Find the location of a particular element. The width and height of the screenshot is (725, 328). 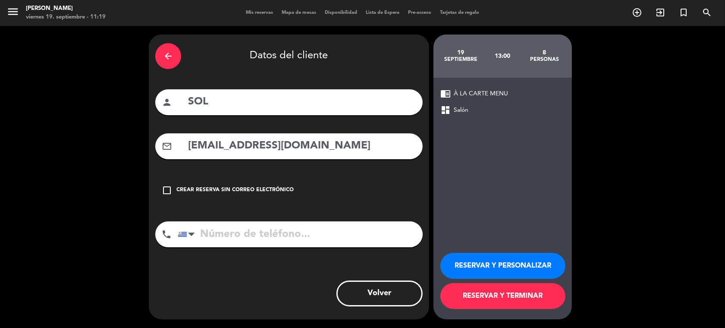

input: Nombre del cliente is located at coordinates (301, 102).